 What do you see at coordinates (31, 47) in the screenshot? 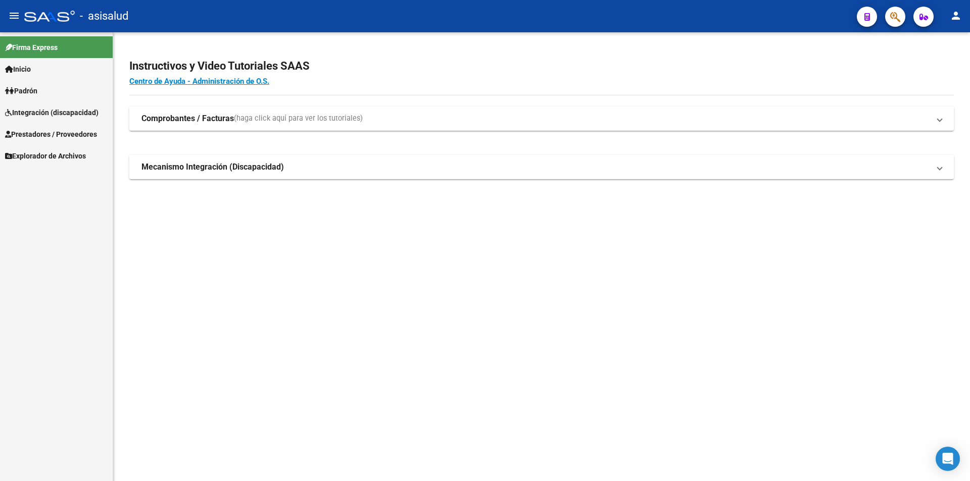
I see `span: Firma Express` at bounding box center [31, 47].